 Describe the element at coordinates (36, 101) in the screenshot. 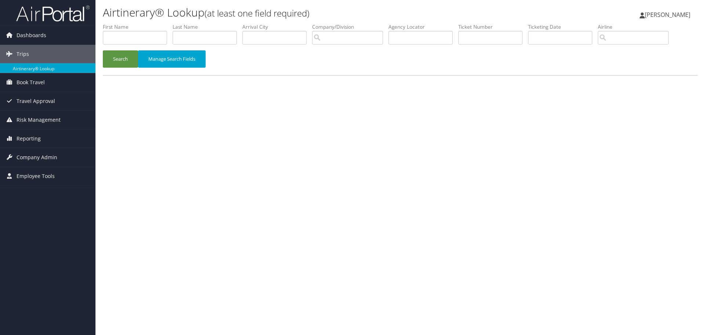

I see `span: Travel Approval` at that location.